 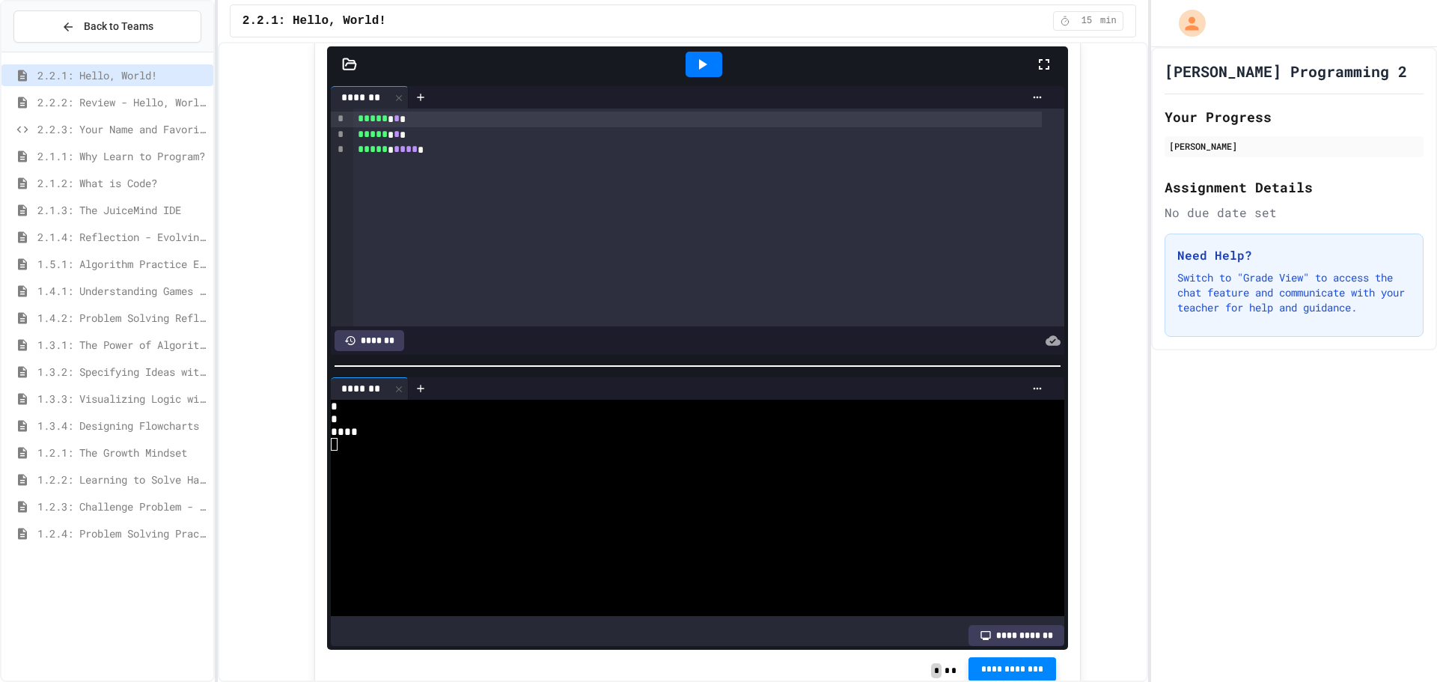 I want to click on span: 2.1.2: What is Code?, so click(x=122, y=183).